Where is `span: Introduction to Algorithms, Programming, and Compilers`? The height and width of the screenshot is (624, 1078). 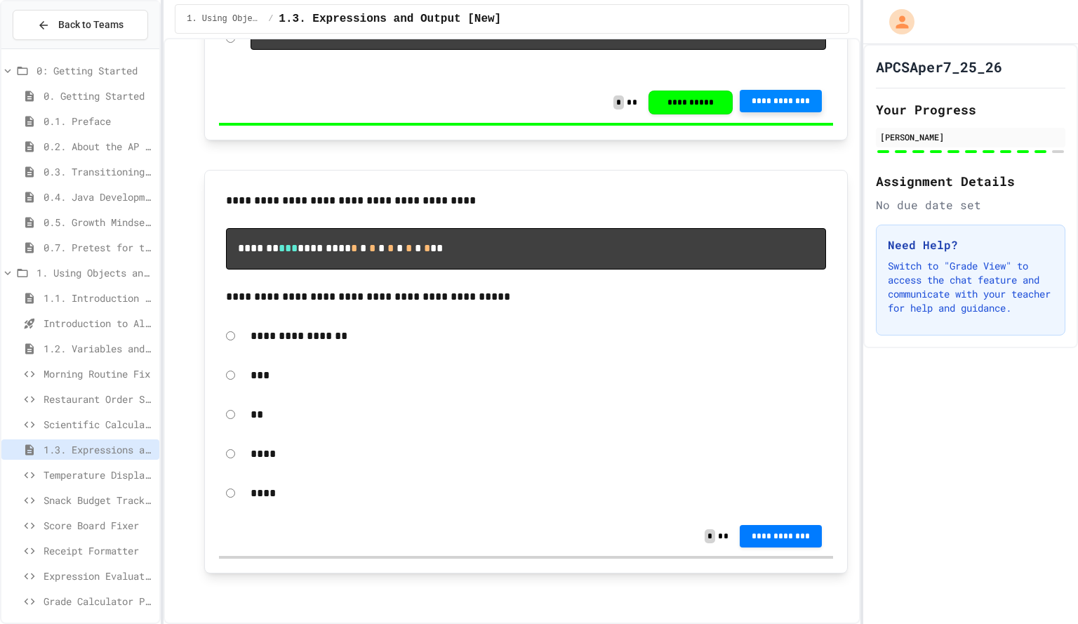
span: Introduction to Algorithms, Programming, and Compilers is located at coordinates (98, 323).